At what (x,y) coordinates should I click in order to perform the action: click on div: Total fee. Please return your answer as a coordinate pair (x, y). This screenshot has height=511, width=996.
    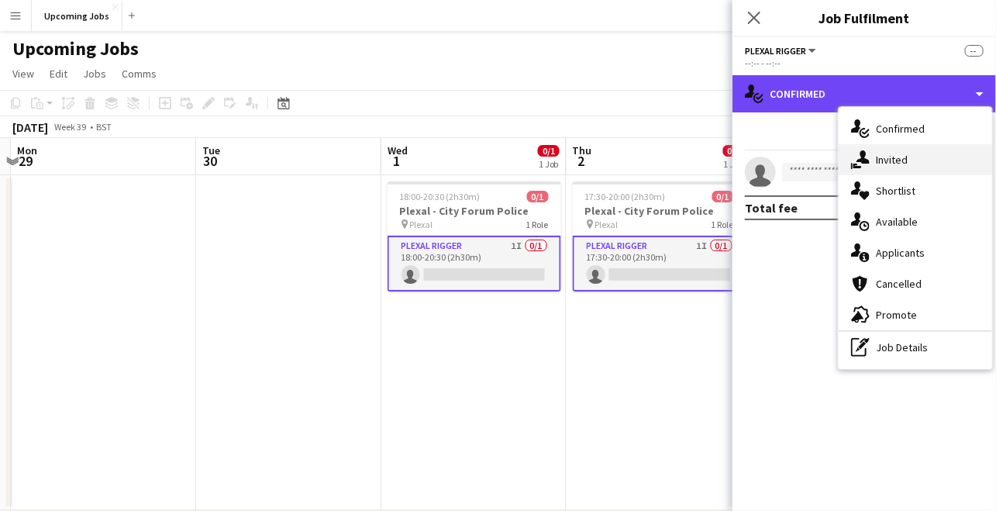
    Looking at the image, I should click on (772, 208).